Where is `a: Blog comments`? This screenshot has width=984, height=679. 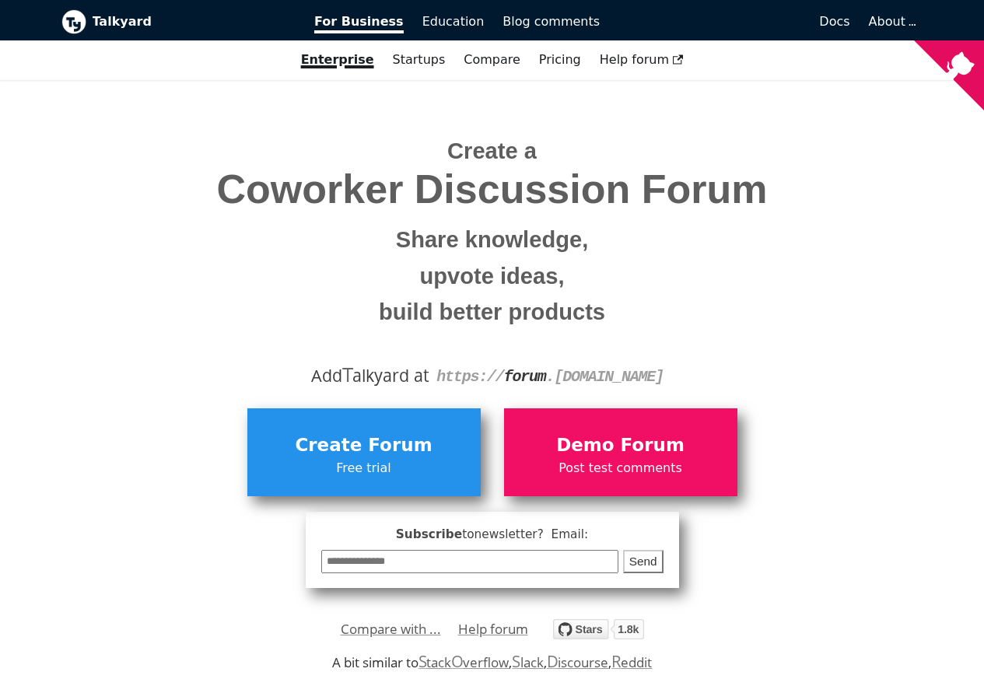 a: Blog comments is located at coordinates (550, 22).